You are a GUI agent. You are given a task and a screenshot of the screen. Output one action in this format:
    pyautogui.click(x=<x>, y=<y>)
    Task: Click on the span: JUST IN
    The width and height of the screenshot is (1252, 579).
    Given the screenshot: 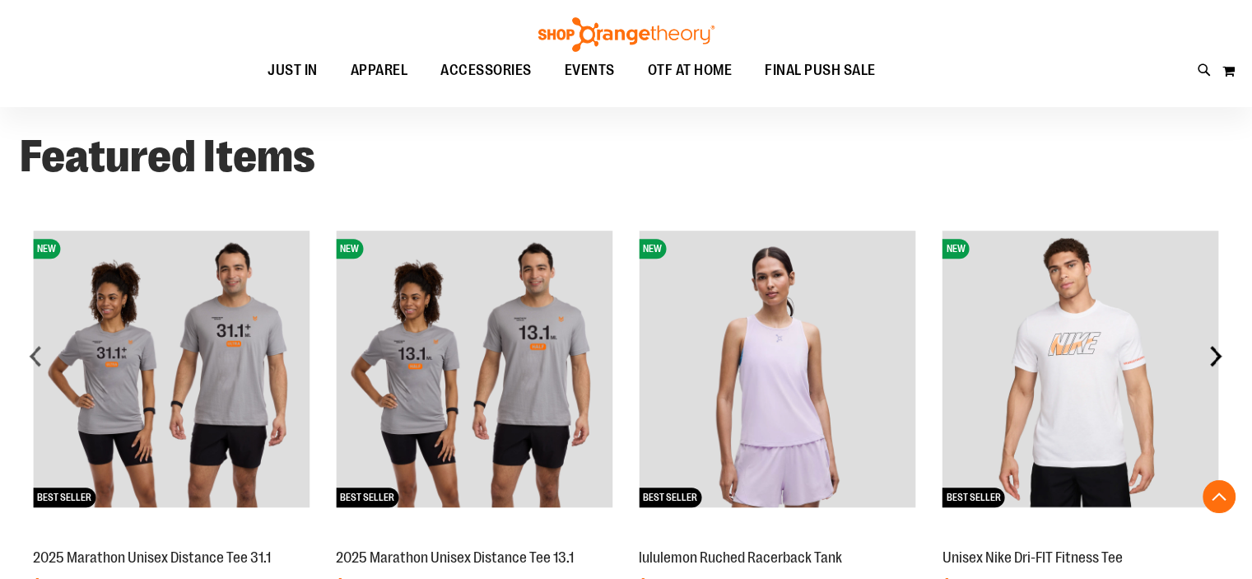 What is the action you would take?
    pyautogui.click(x=292, y=70)
    